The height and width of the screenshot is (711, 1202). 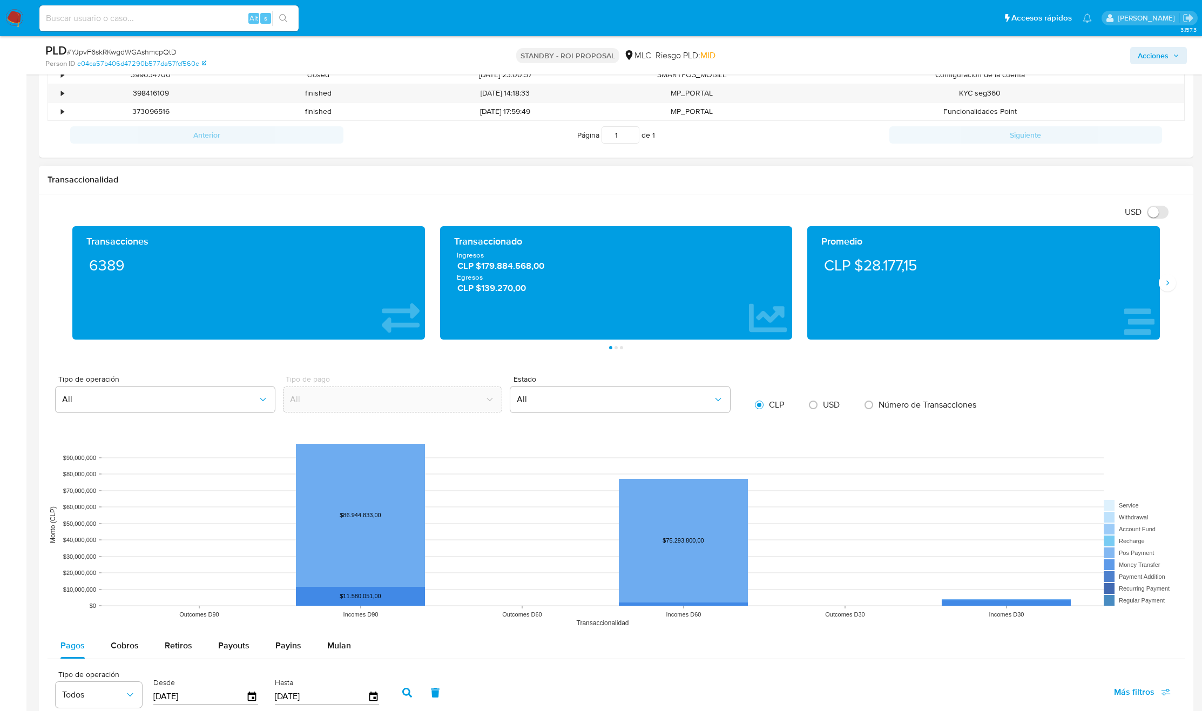 What do you see at coordinates (980, 93) in the screenshot?
I see `div: KYC seg360` at bounding box center [980, 93].